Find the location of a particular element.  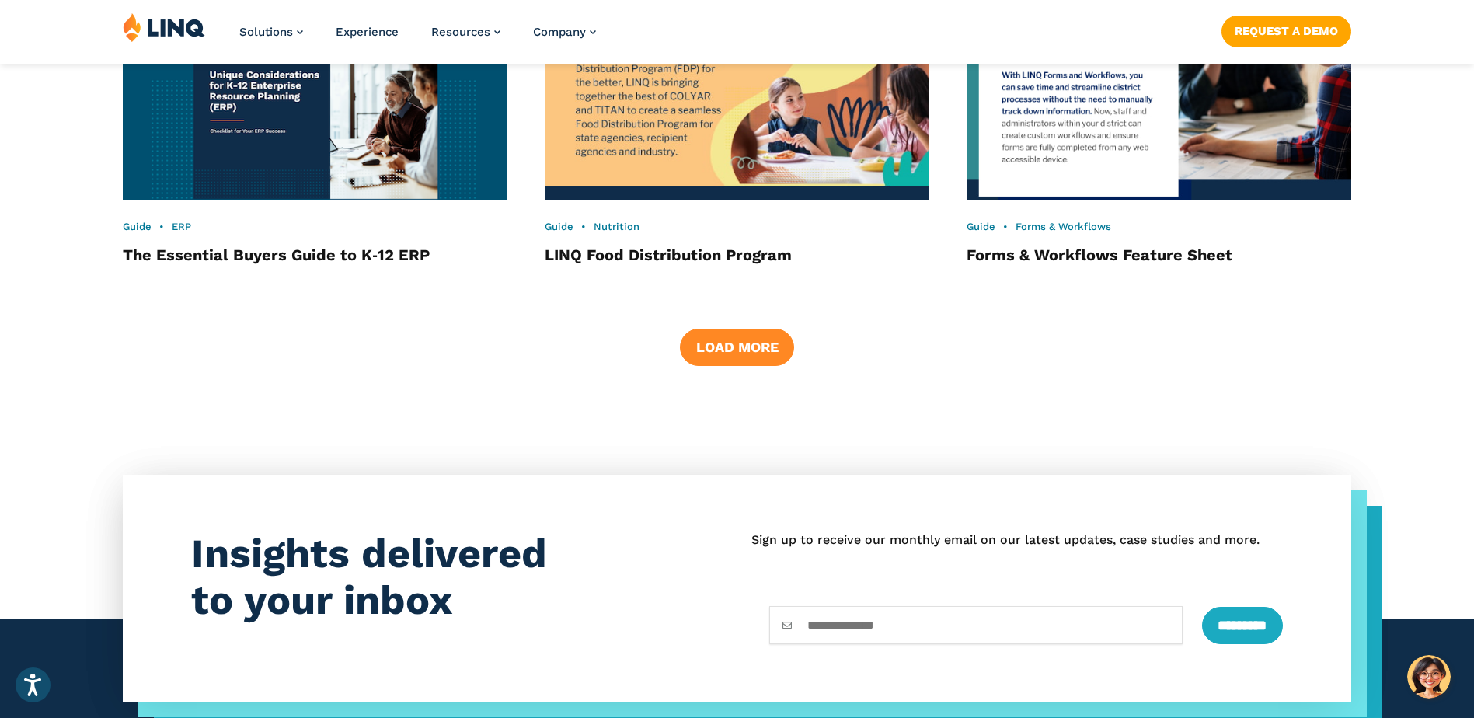

nav: Button Navigation is located at coordinates (1286, 30).